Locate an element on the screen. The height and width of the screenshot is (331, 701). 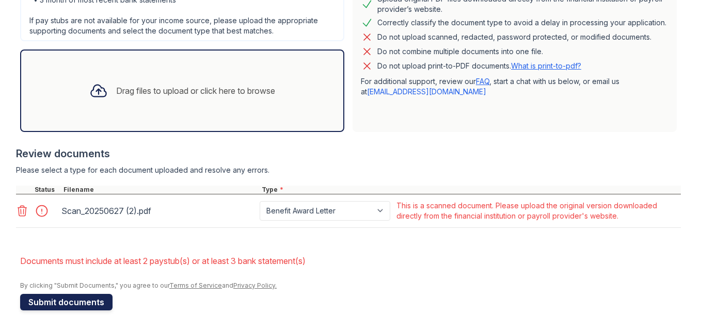
button: Submit documents is located at coordinates (66, 302).